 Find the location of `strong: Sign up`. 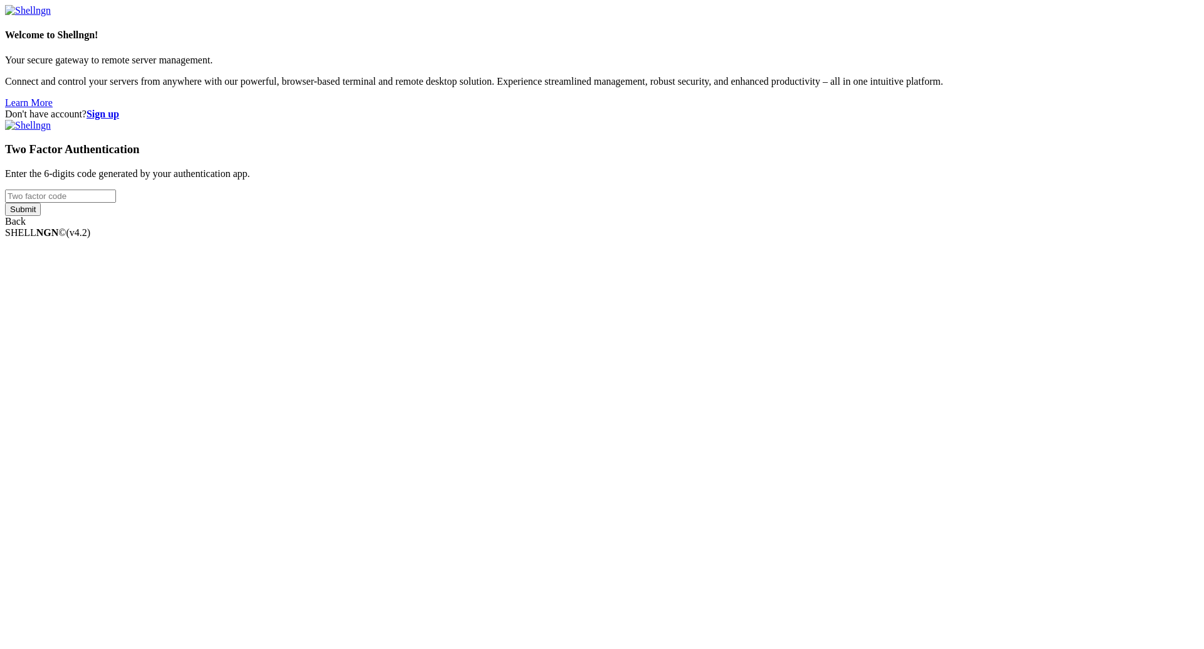

strong: Sign up is located at coordinates (103, 114).